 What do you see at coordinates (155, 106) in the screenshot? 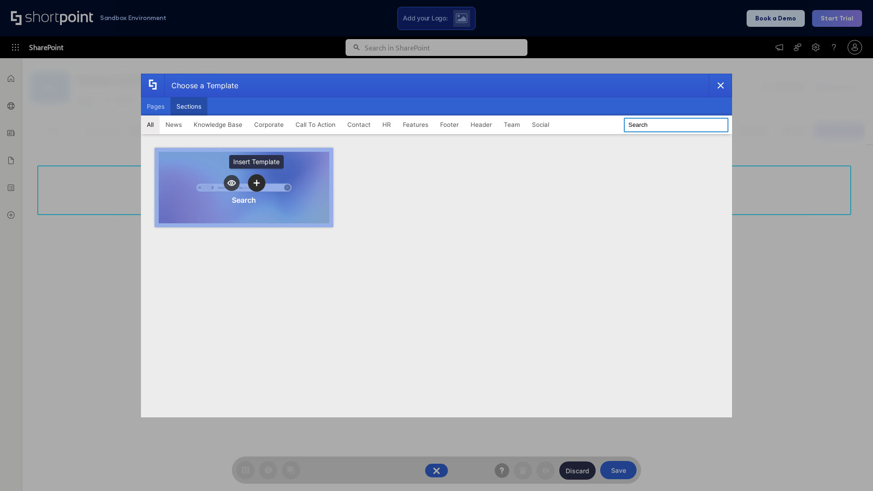
I see `button: Pages` at bounding box center [155, 106].